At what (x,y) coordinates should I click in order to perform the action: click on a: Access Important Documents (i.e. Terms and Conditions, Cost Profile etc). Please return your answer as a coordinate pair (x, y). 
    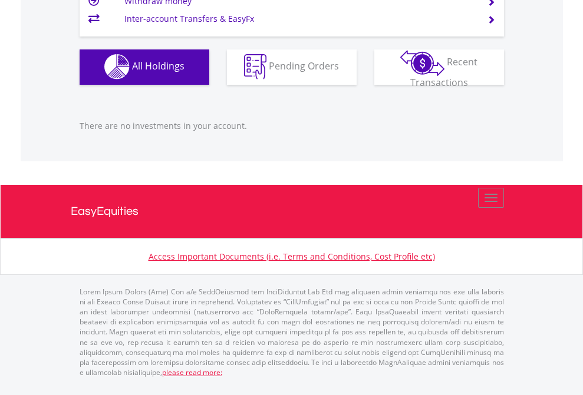
    Looking at the image, I should click on (292, 256).